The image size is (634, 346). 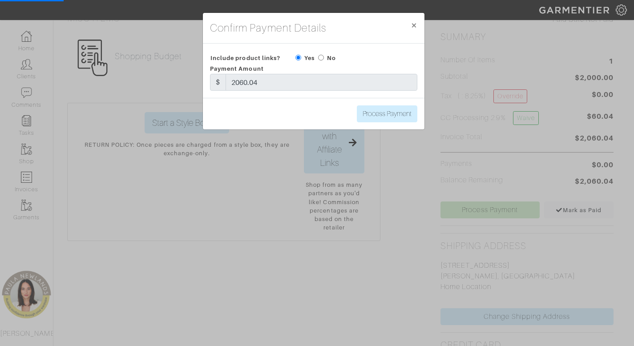 What do you see at coordinates (387, 114) in the screenshot?
I see `input: Process Payment` at bounding box center [387, 114].